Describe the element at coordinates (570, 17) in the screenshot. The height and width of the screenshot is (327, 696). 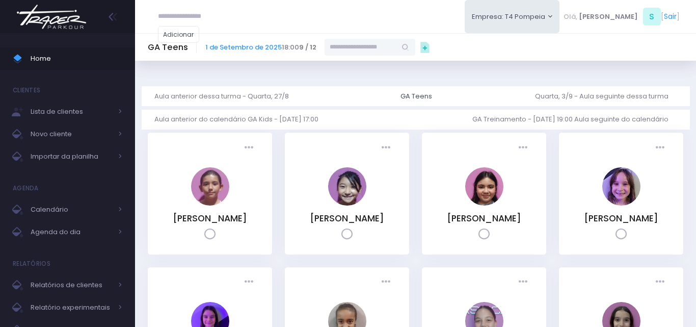
I see `span: Olá,` at that location.